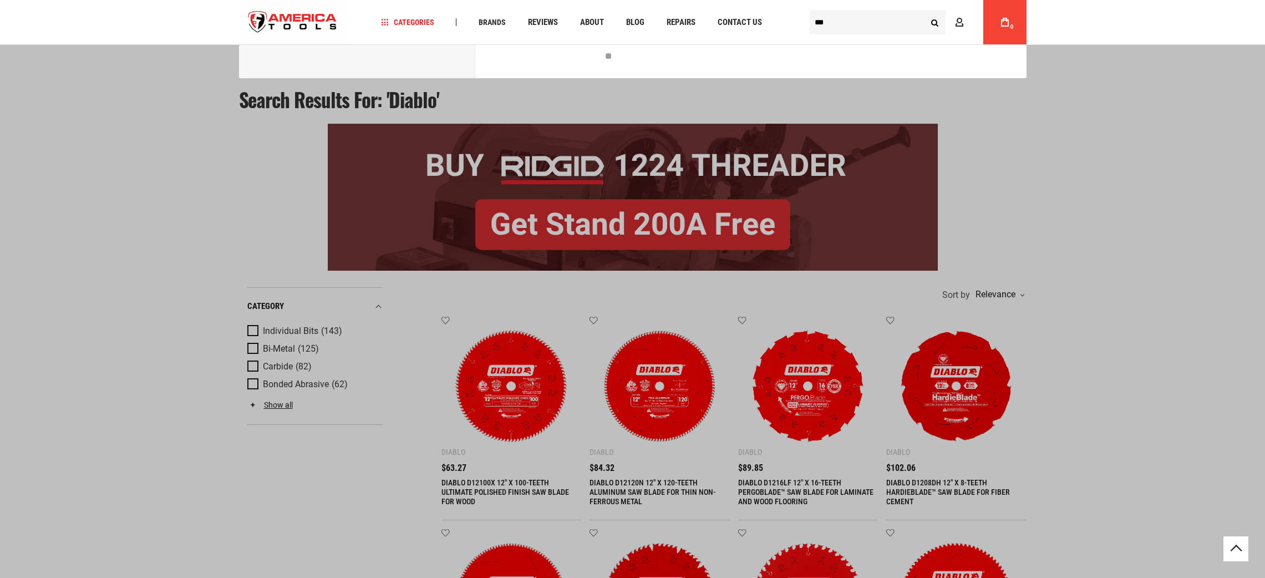 The height and width of the screenshot is (578, 1265). What do you see at coordinates (635, 22) in the screenshot?
I see `span: Blog` at bounding box center [635, 22].